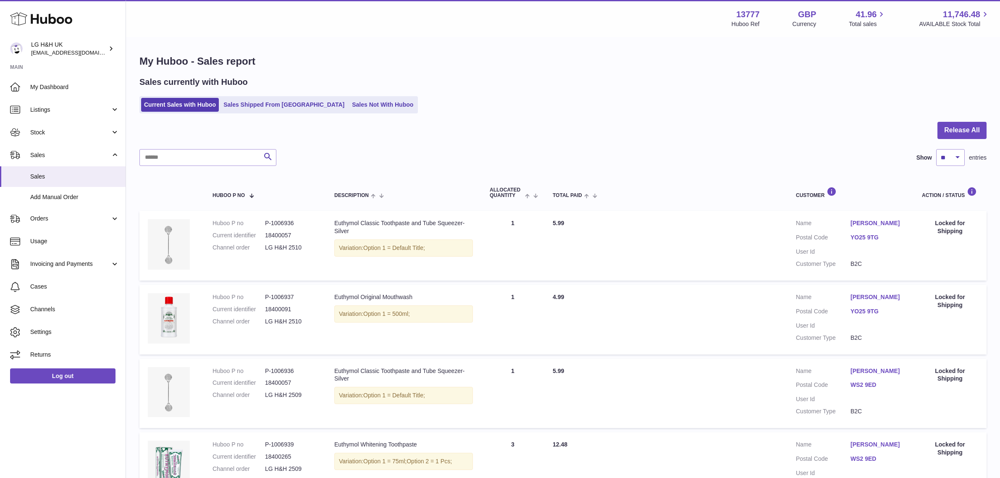  I want to click on strong: GBP, so click(807, 14).